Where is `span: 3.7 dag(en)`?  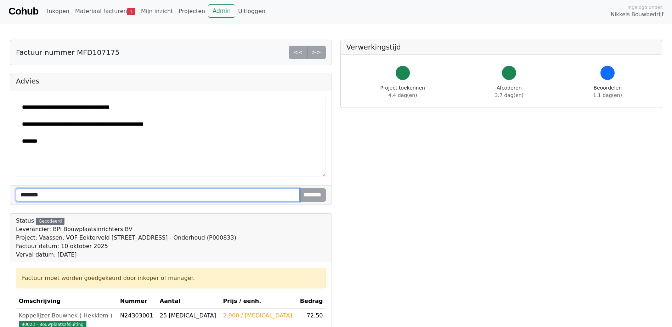
span: 3.7 dag(en) is located at coordinates (509, 95).